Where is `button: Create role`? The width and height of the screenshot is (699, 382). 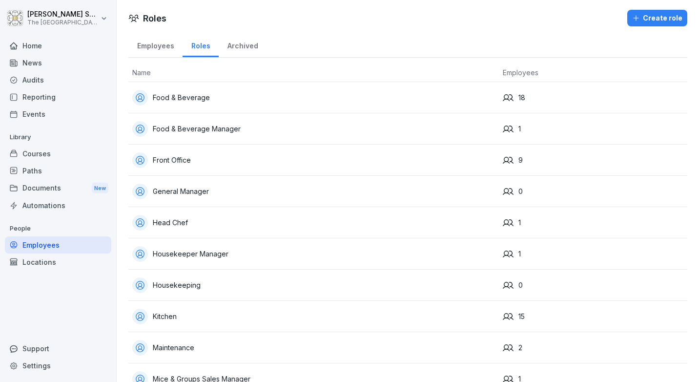
button: Create role is located at coordinates (657, 18).